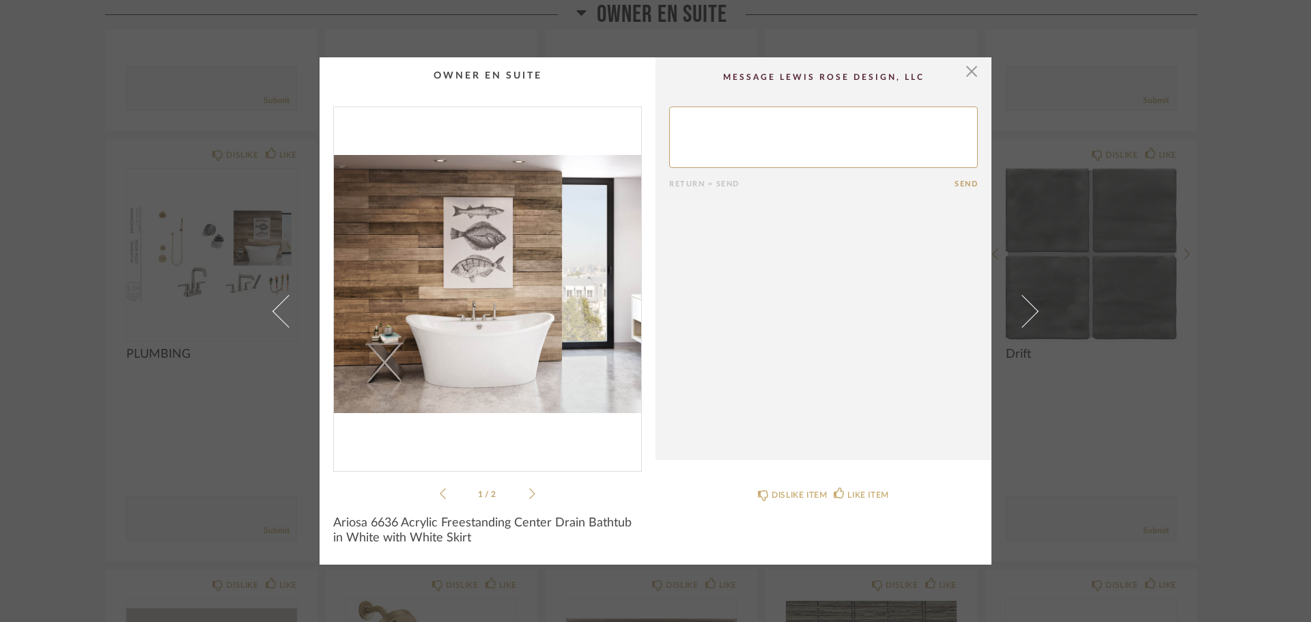 The image size is (1311, 622). Describe the element at coordinates (494, 494) in the screenshot. I see `span: 2` at that location.